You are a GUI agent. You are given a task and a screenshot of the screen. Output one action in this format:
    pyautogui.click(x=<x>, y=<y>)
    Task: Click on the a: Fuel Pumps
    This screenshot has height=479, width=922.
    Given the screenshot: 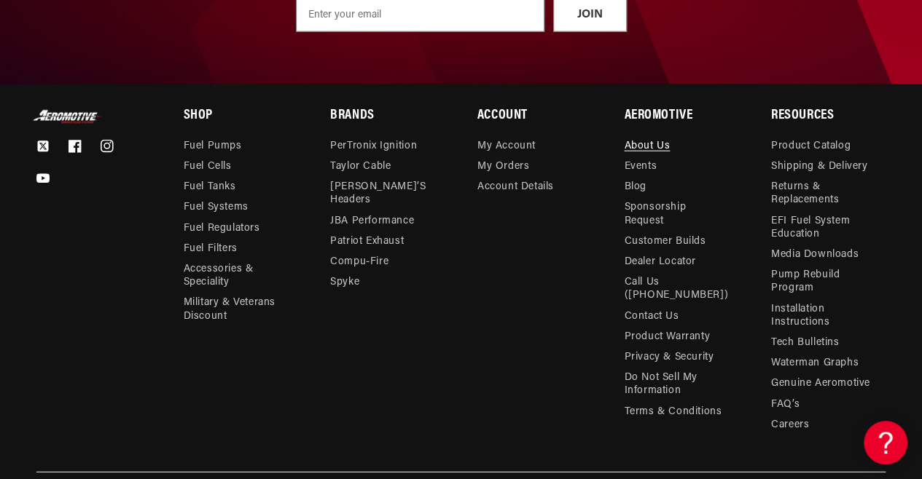 What is the action you would take?
    pyautogui.click(x=213, y=148)
    